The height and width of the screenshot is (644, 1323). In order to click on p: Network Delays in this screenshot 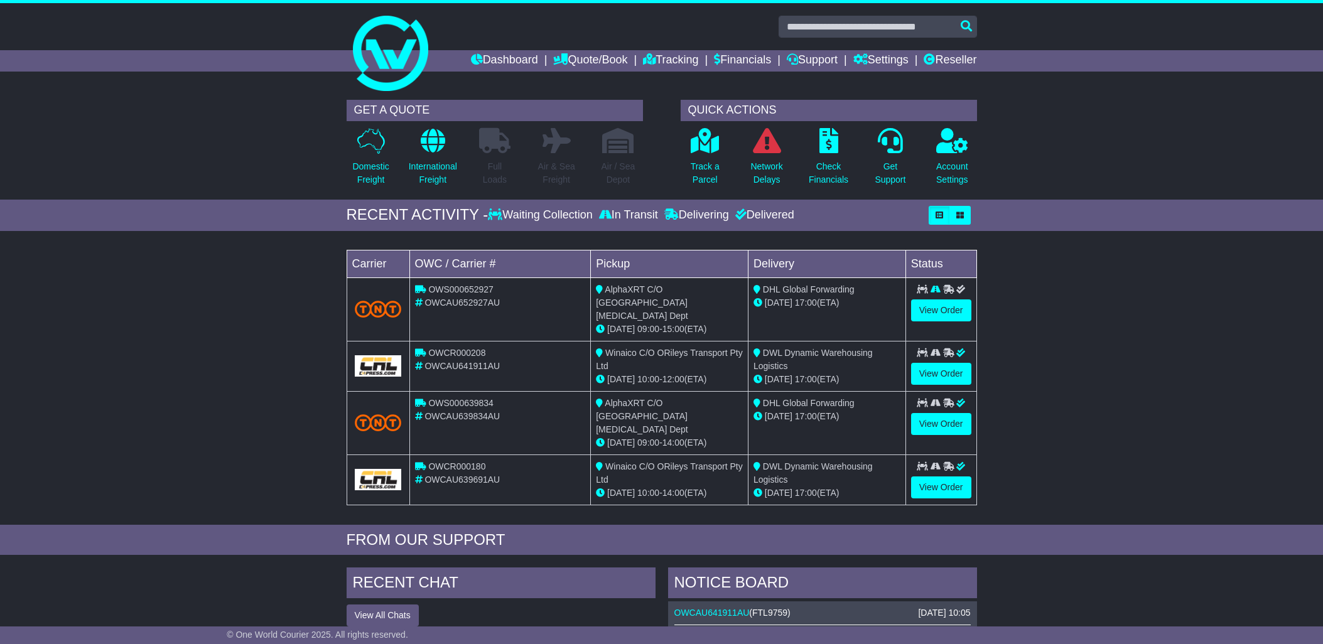, I will do `click(766, 173)`.